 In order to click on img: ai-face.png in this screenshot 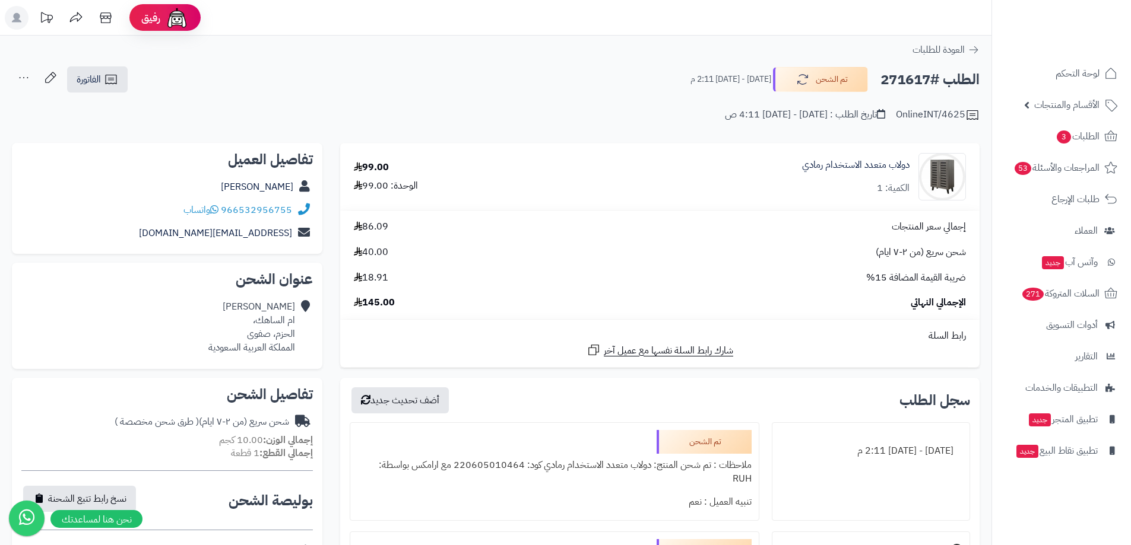, I will do `click(177, 18)`.